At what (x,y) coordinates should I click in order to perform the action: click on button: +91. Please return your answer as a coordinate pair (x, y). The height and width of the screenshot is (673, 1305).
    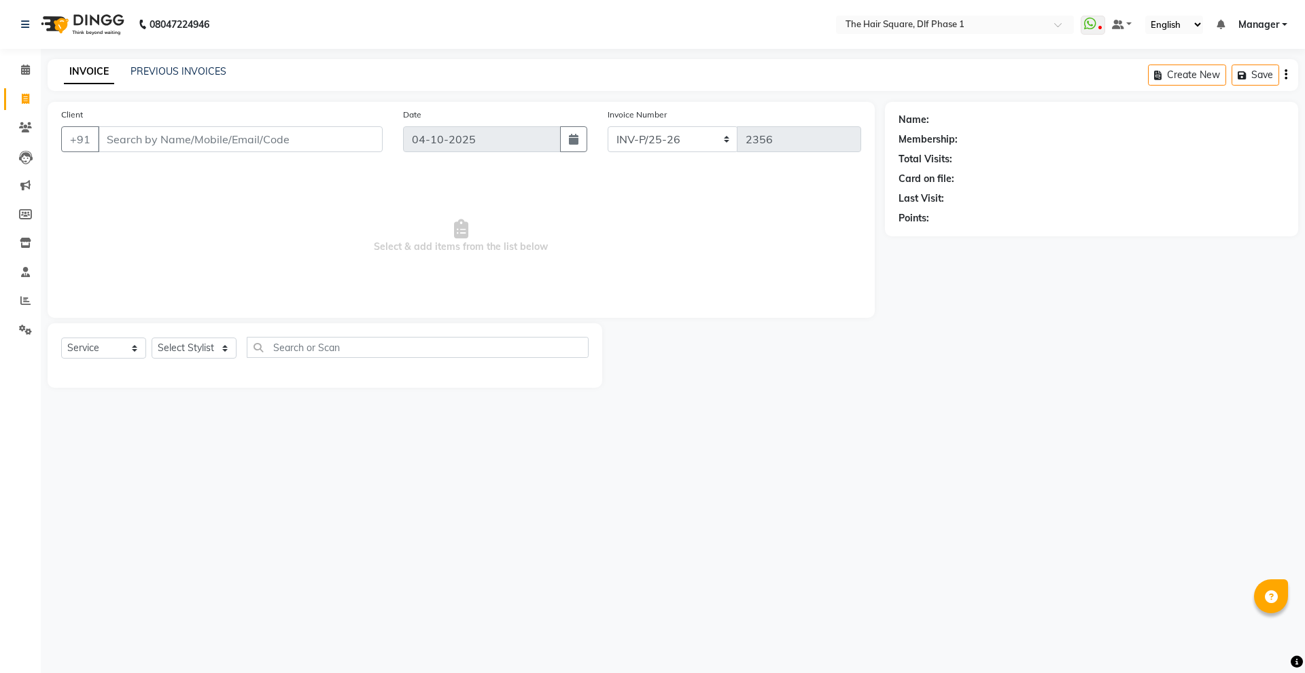
    Looking at the image, I should click on (80, 139).